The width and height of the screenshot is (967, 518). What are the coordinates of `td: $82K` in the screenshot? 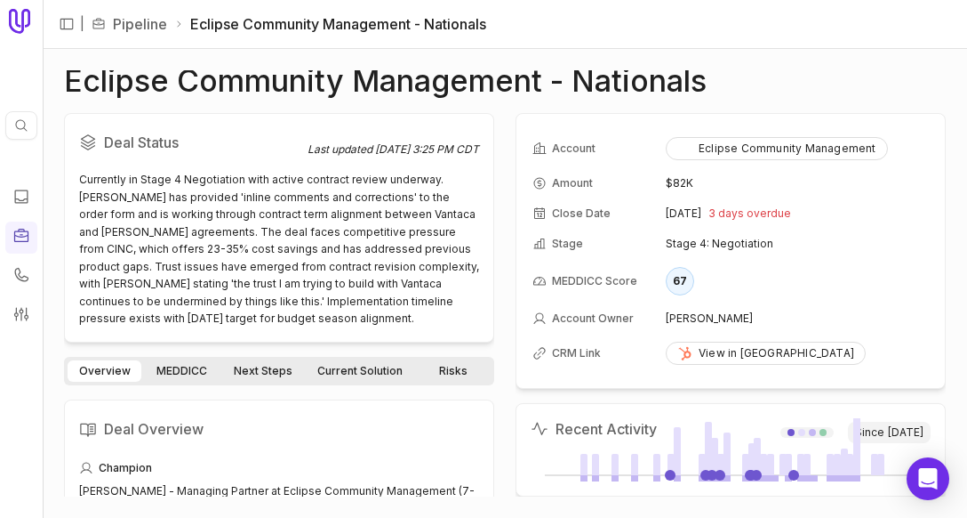 It's located at (798, 183).